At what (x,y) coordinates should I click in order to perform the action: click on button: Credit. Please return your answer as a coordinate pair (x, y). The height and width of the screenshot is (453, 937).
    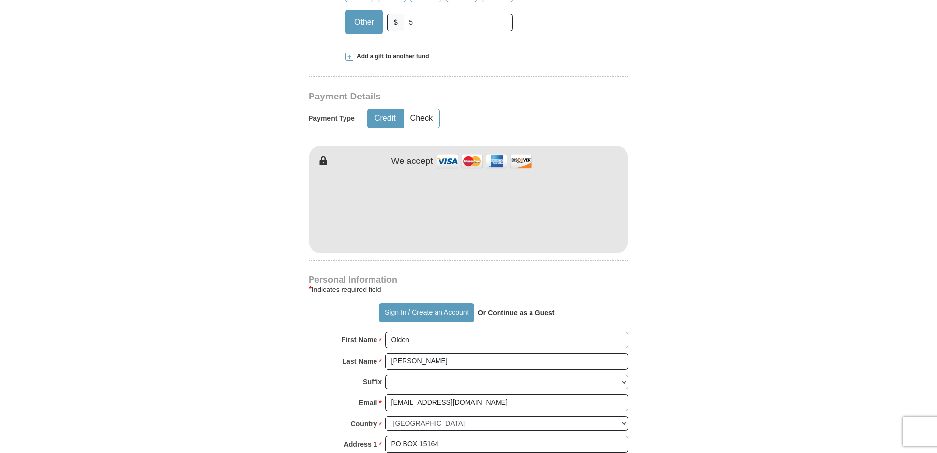
    Looking at the image, I should click on (385, 118).